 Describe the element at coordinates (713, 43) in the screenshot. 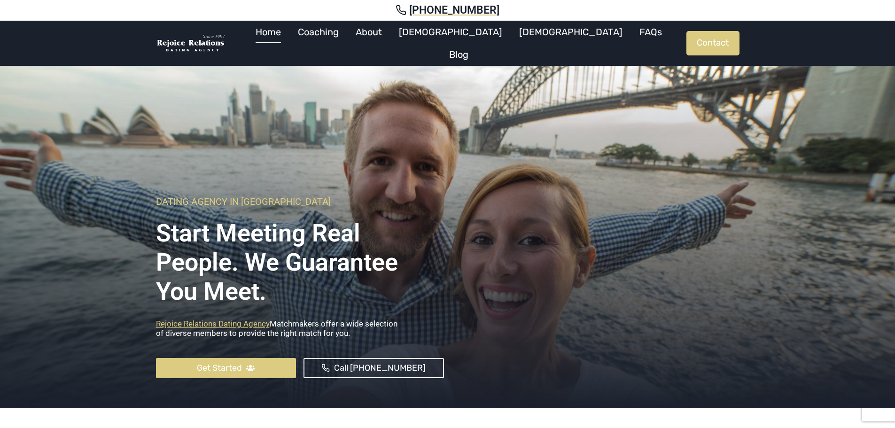

I see `a: Contact` at that location.